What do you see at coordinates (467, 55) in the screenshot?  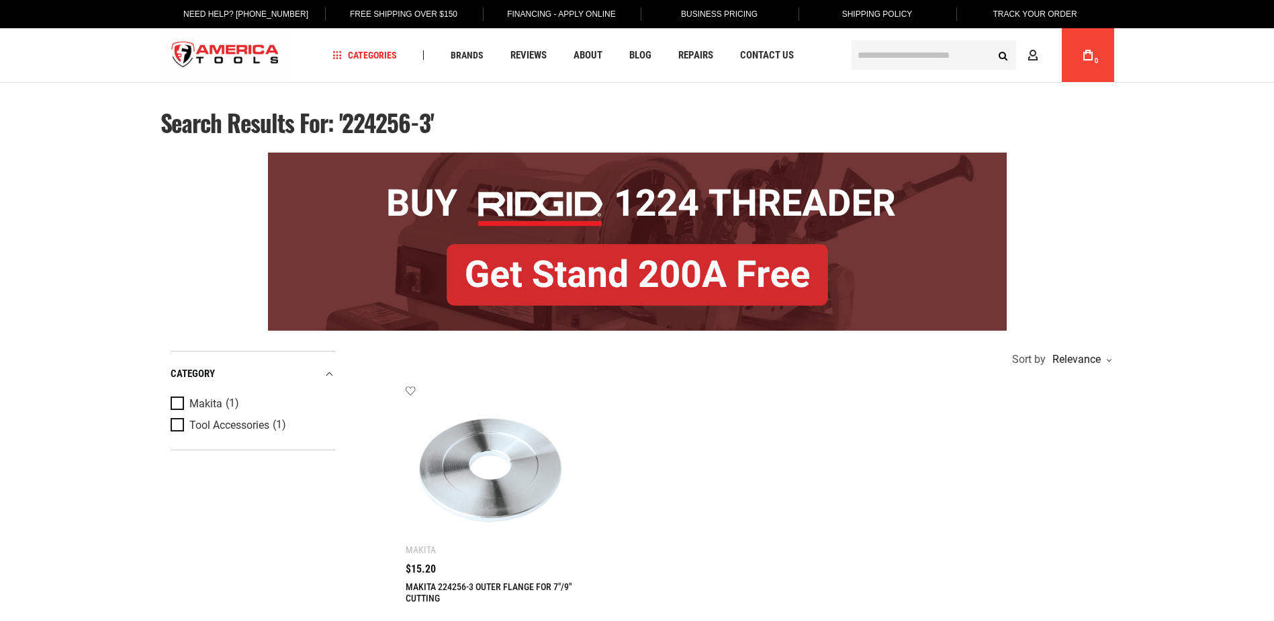 I see `a: Brands` at bounding box center [467, 55].